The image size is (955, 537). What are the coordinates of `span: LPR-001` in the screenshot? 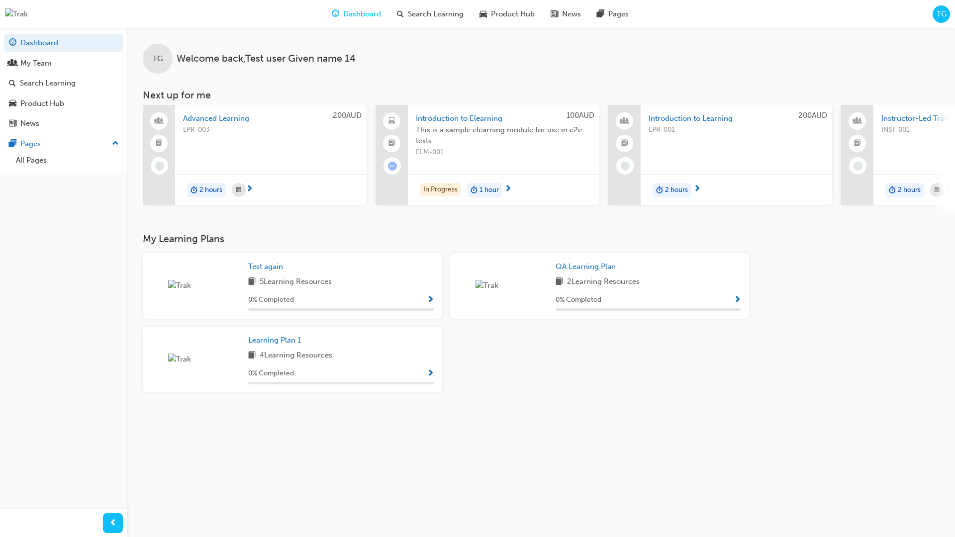 It's located at (736, 130).